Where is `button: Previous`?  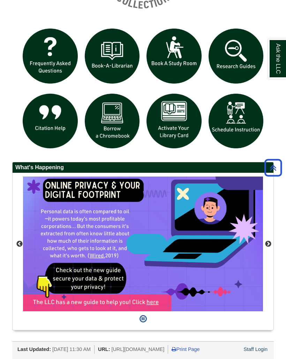 button: Previous is located at coordinates (20, 244).